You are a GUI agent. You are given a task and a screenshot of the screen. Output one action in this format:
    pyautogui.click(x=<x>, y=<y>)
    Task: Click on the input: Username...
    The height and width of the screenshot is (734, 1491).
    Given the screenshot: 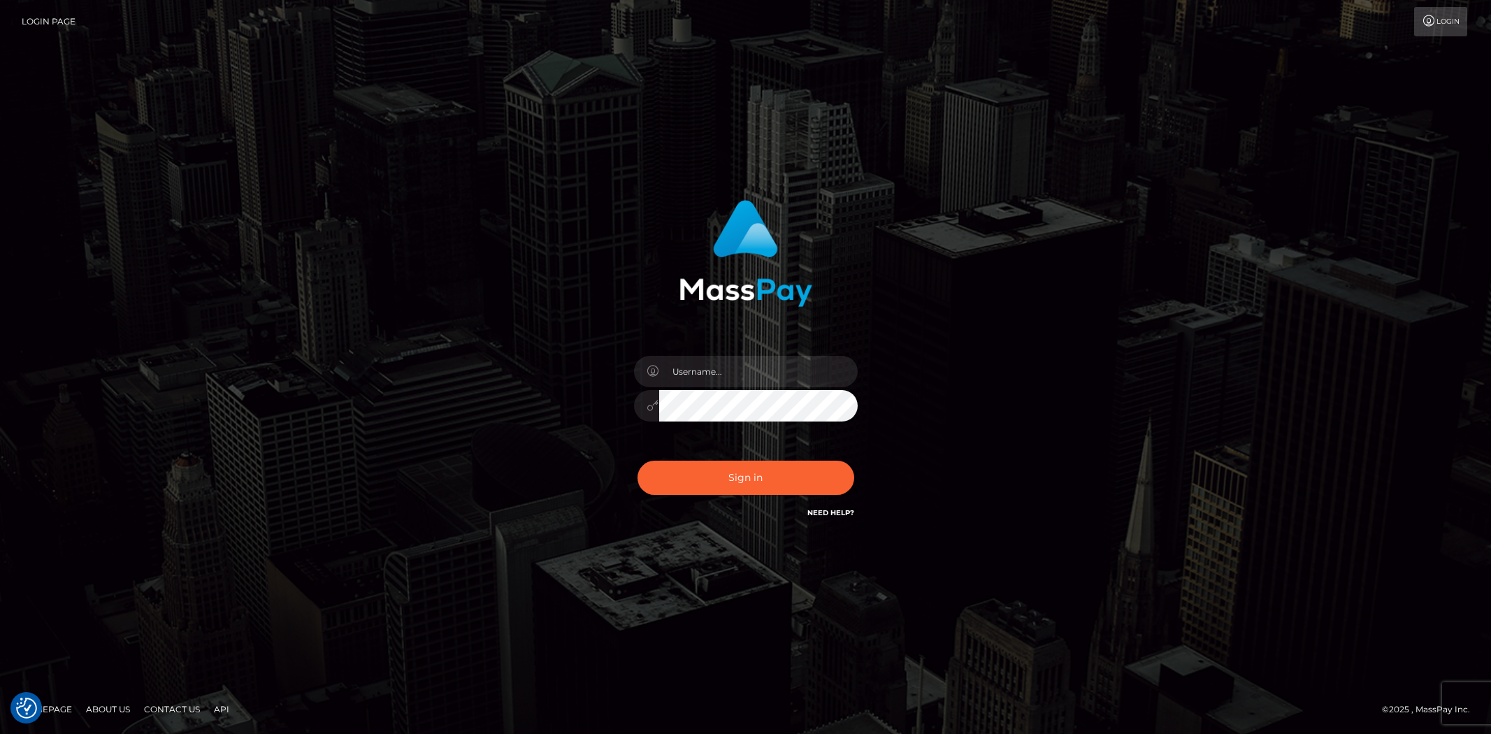 What is the action you would take?
    pyautogui.click(x=759, y=371)
    